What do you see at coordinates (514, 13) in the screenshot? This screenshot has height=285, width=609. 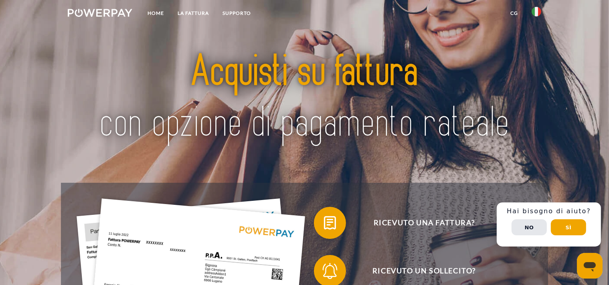 I see `a: CG` at bounding box center [514, 13].